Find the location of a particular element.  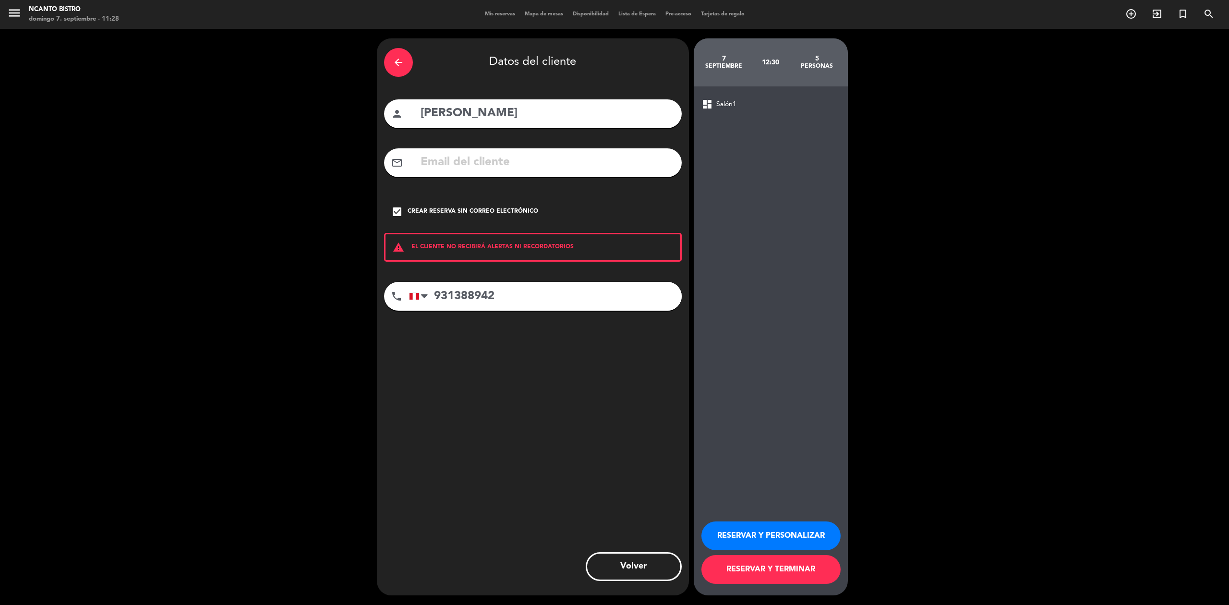

i: arrow_back is located at coordinates (399, 62).